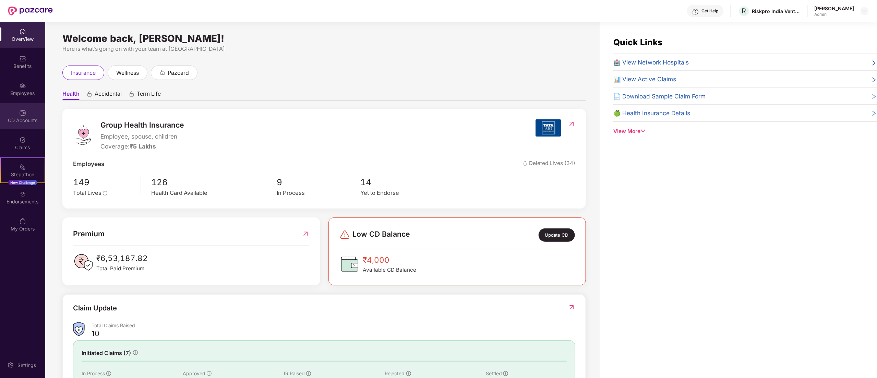 The width and height of the screenshot is (877, 378). I want to click on span: 14, so click(403, 182).